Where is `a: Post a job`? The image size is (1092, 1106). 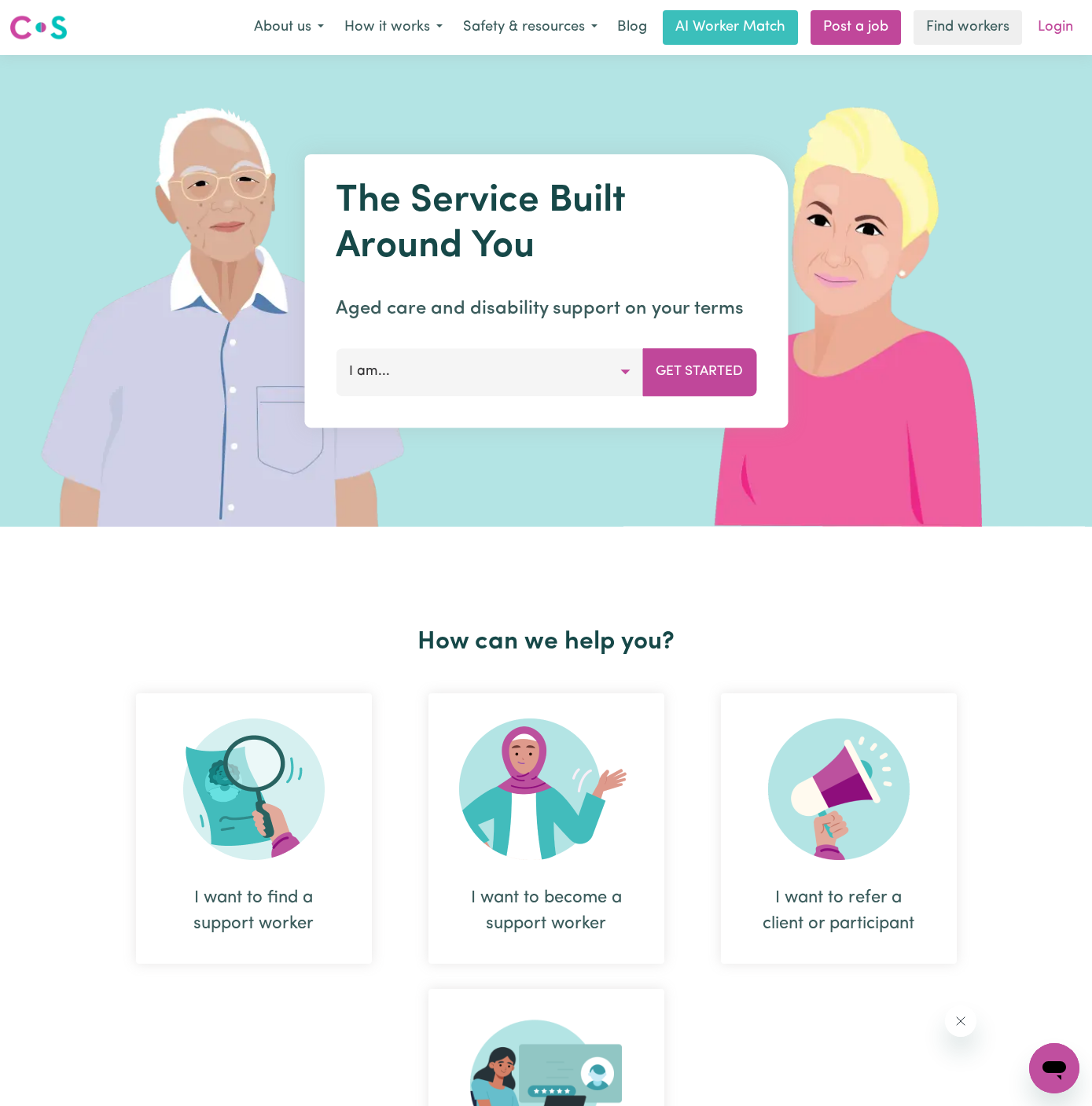 a: Post a job is located at coordinates (855, 28).